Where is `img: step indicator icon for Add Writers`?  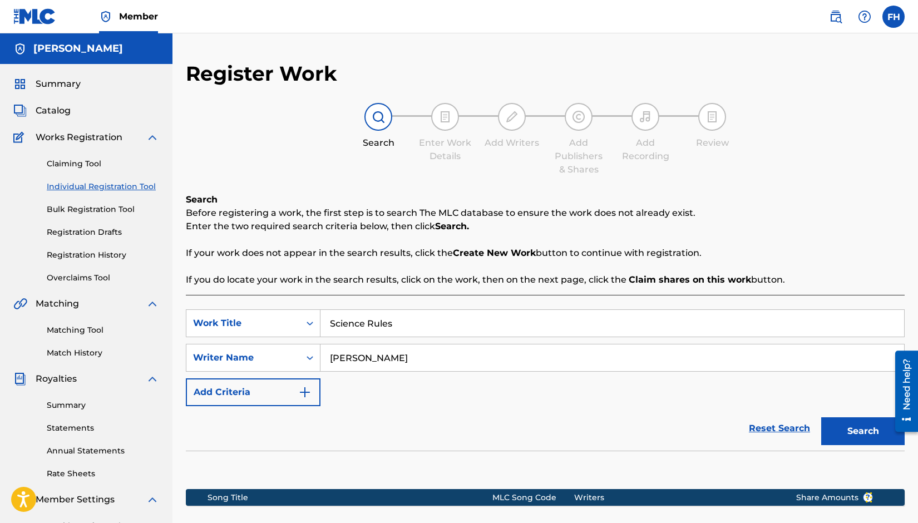
img: step indicator icon for Add Writers is located at coordinates (512, 117).